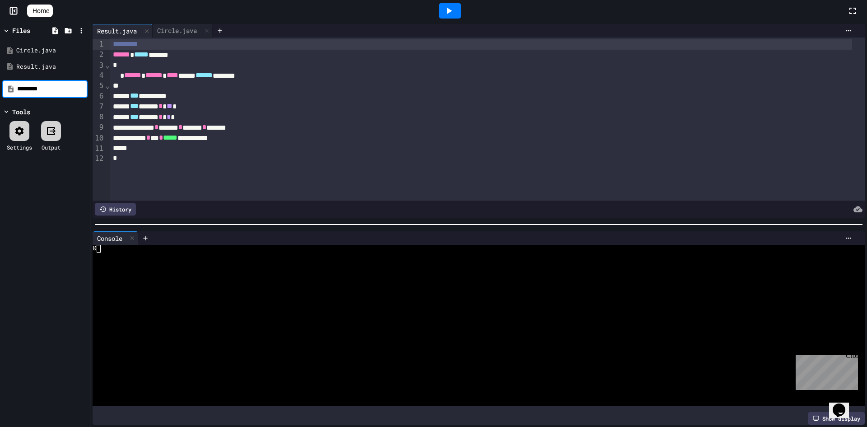 The height and width of the screenshot is (427, 867). What do you see at coordinates (98, 149) in the screenshot?
I see `div: 11` at bounding box center [98, 149].